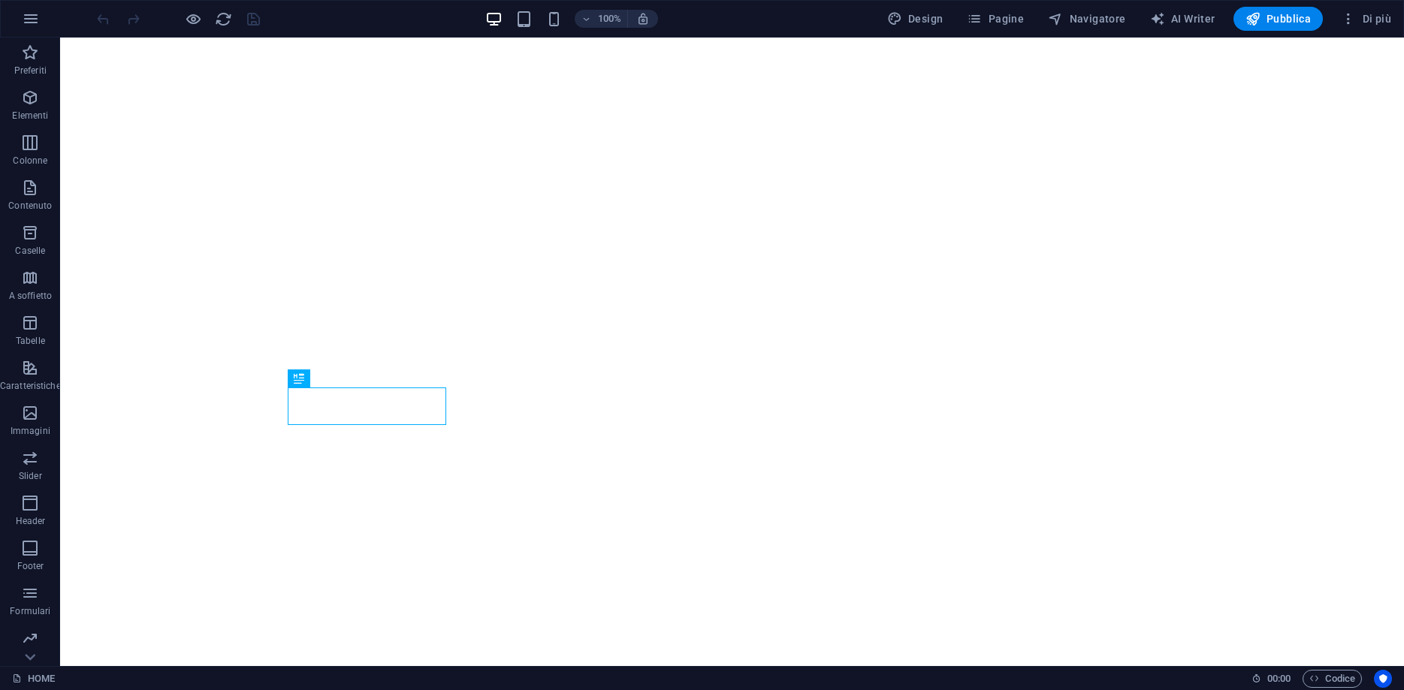 The image size is (1404, 690). What do you see at coordinates (30, 251) in the screenshot?
I see `p: Caselle` at bounding box center [30, 251].